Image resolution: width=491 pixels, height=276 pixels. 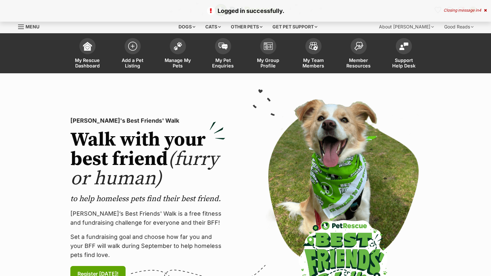 I want to click on div: Get pet support, so click(x=295, y=27).